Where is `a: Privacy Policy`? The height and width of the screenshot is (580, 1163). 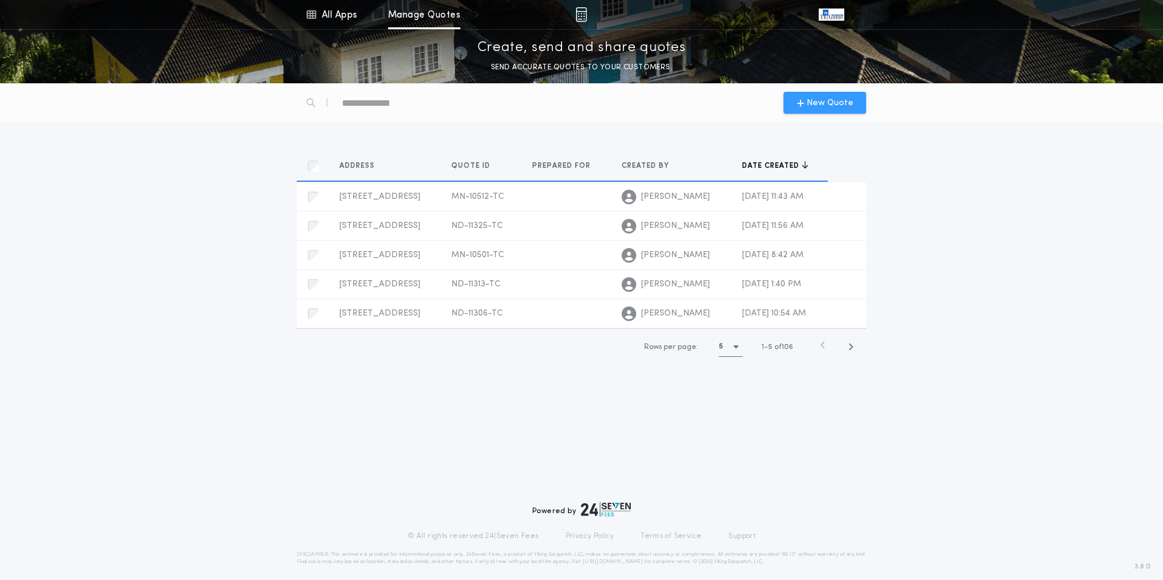
a: Privacy Policy is located at coordinates (590, 537).